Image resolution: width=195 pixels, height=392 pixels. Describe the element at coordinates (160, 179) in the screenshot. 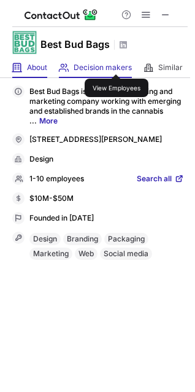

I see `a: Search all` at that location.